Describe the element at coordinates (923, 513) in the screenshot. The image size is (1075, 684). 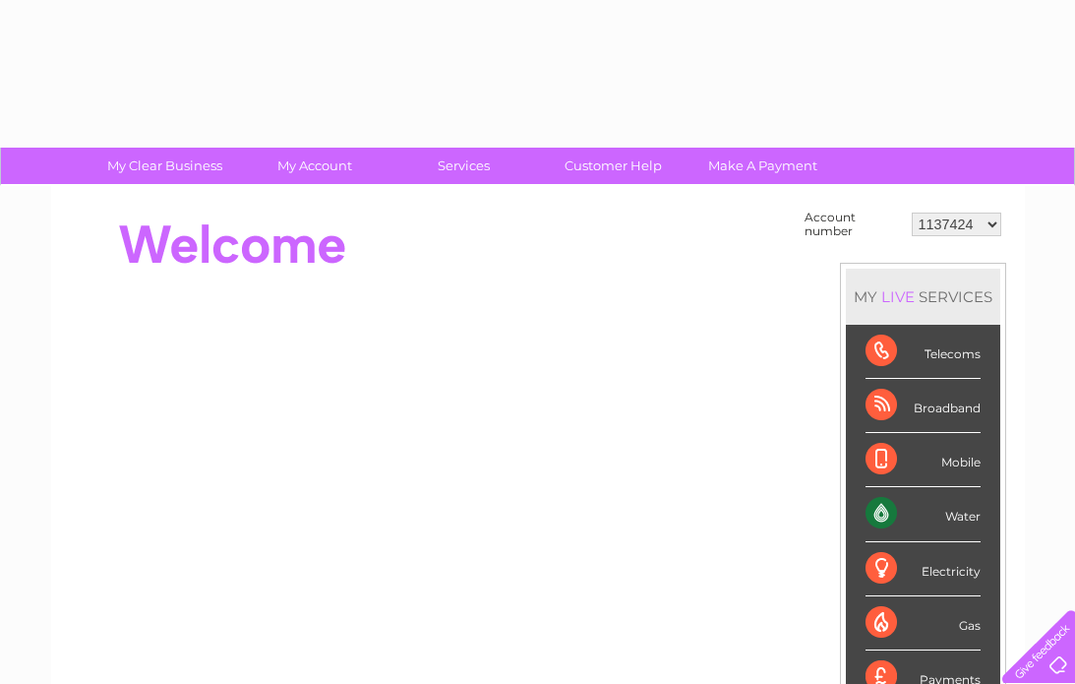
I see `div: Water` at that location.